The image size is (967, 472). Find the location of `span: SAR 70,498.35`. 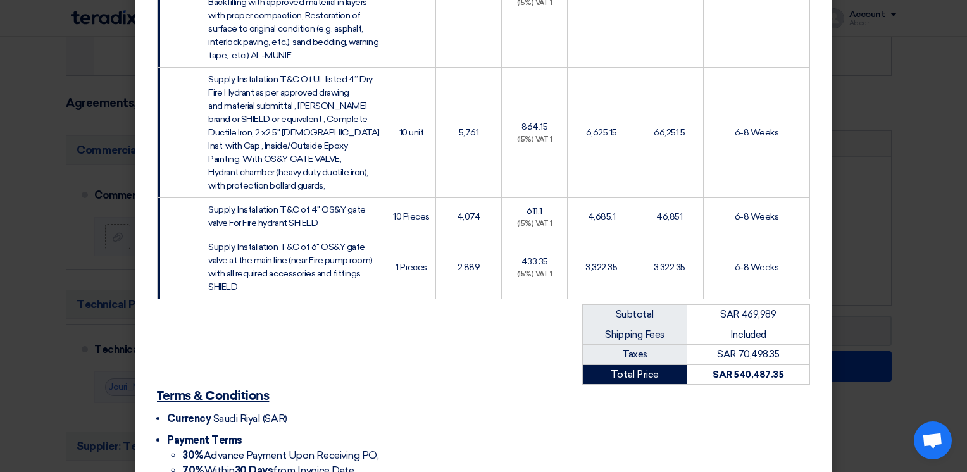

span: SAR 70,498.35 is located at coordinates (748, 355).